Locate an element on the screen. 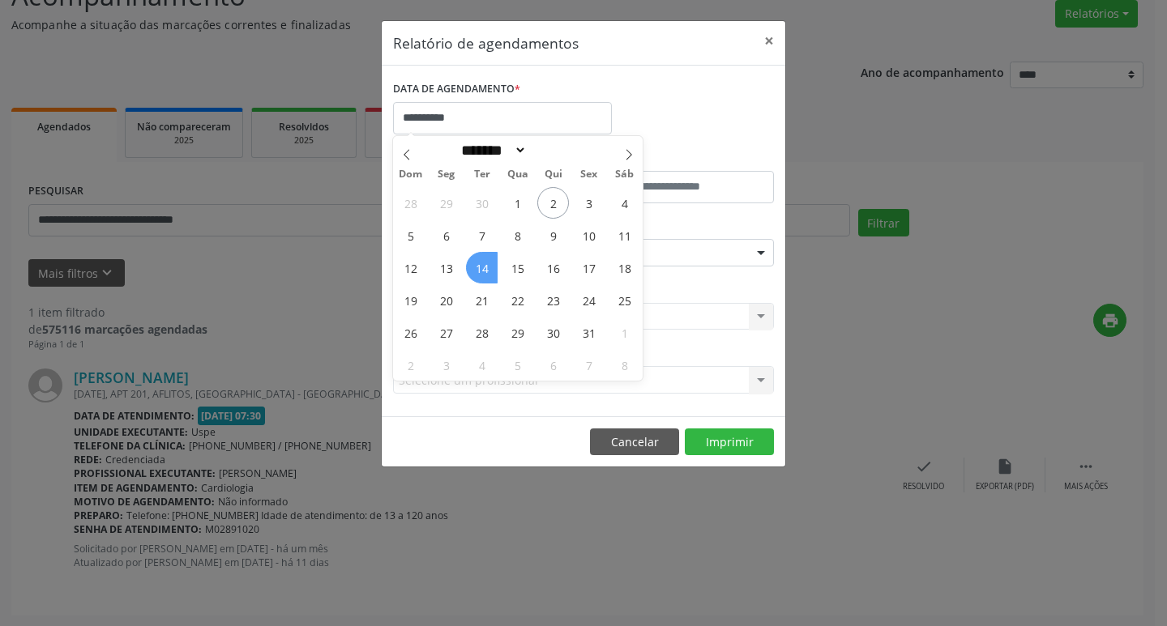 The image size is (1167, 626). span: Setembro 29, 2025 is located at coordinates (446, 203).